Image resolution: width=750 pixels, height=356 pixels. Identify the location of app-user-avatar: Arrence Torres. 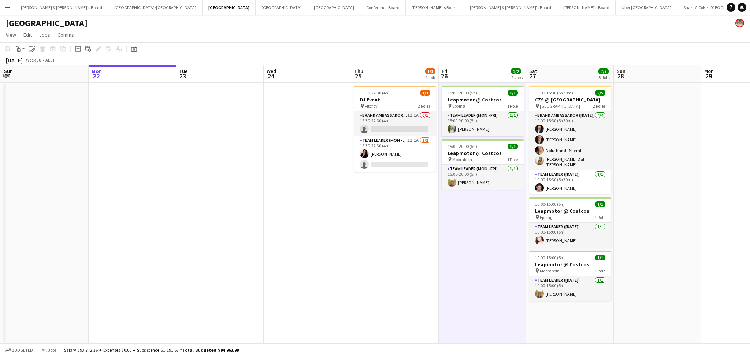
(740, 23).